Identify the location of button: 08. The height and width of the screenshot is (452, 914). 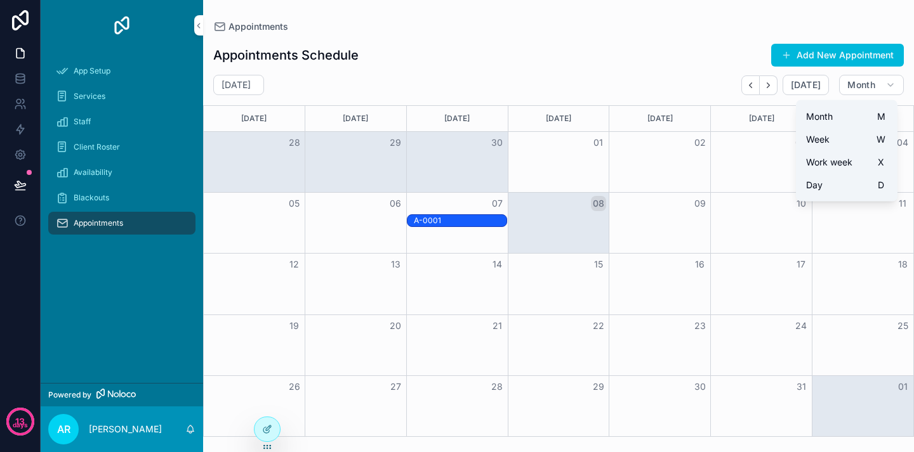
(598, 204).